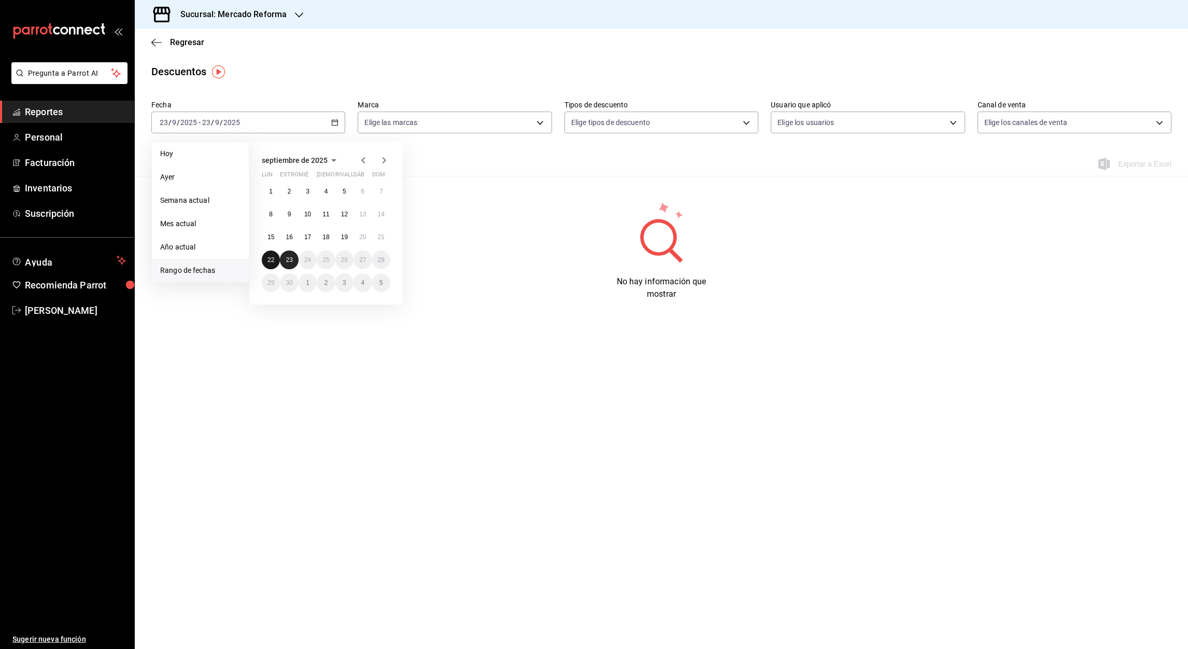 The width and height of the screenshot is (1188, 649). Describe the element at coordinates (67, 80) in the screenshot. I see `a: Pregunta a Parrot AI` at that location.